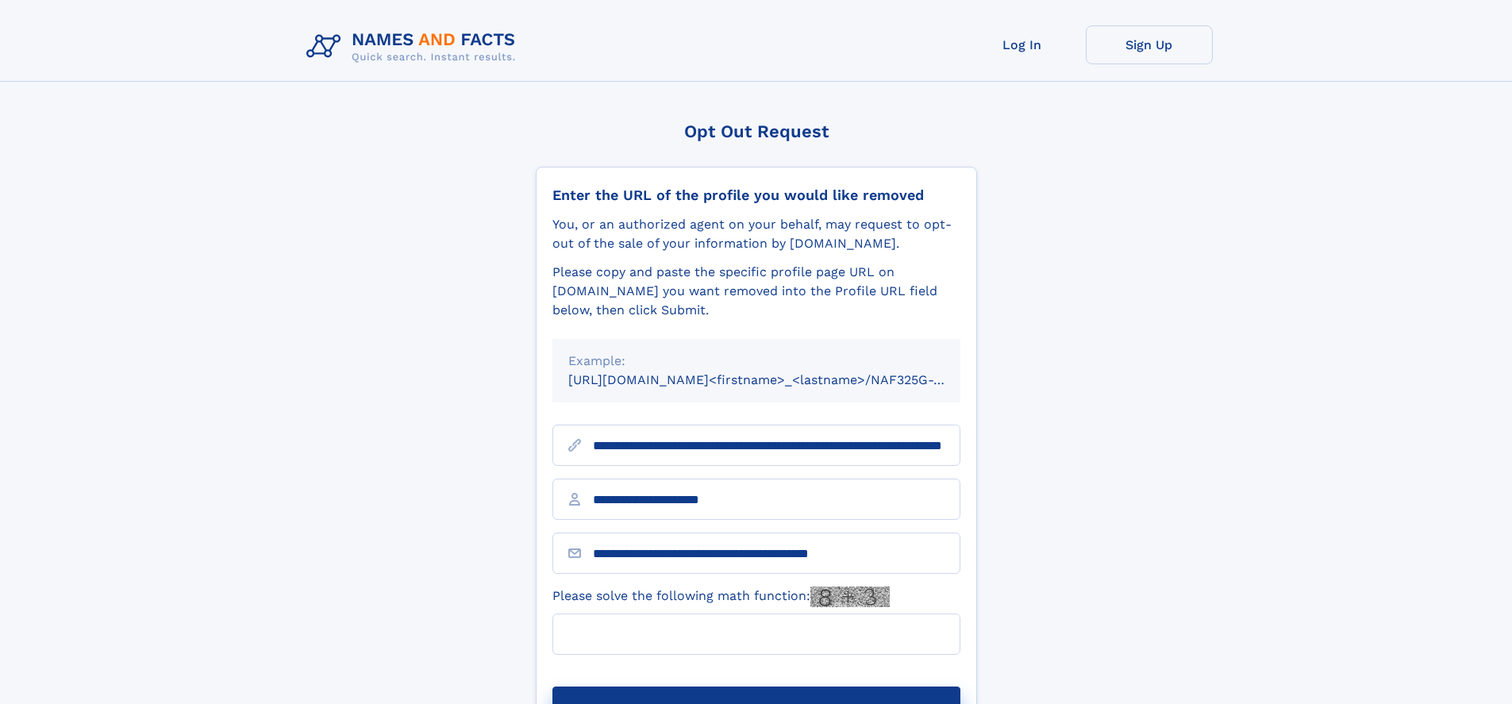 The image size is (1512, 704). What do you see at coordinates (1149, 44) in the screenshot?
I see `a: Sign Up` at bounding box center [1149, 44].